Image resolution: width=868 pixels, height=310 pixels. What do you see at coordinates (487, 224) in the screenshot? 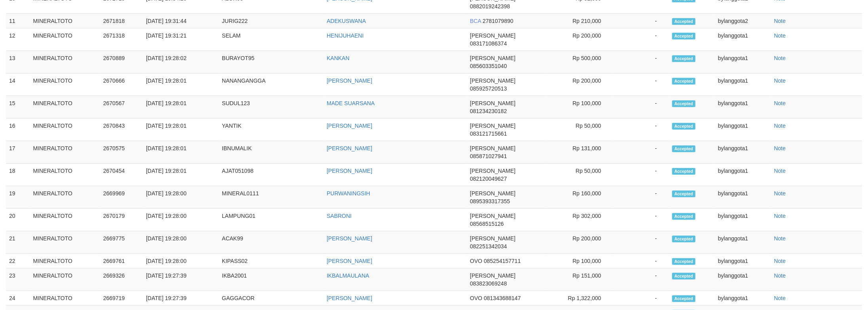
I see `span: 08568515126` at bounding box center [487, 224].